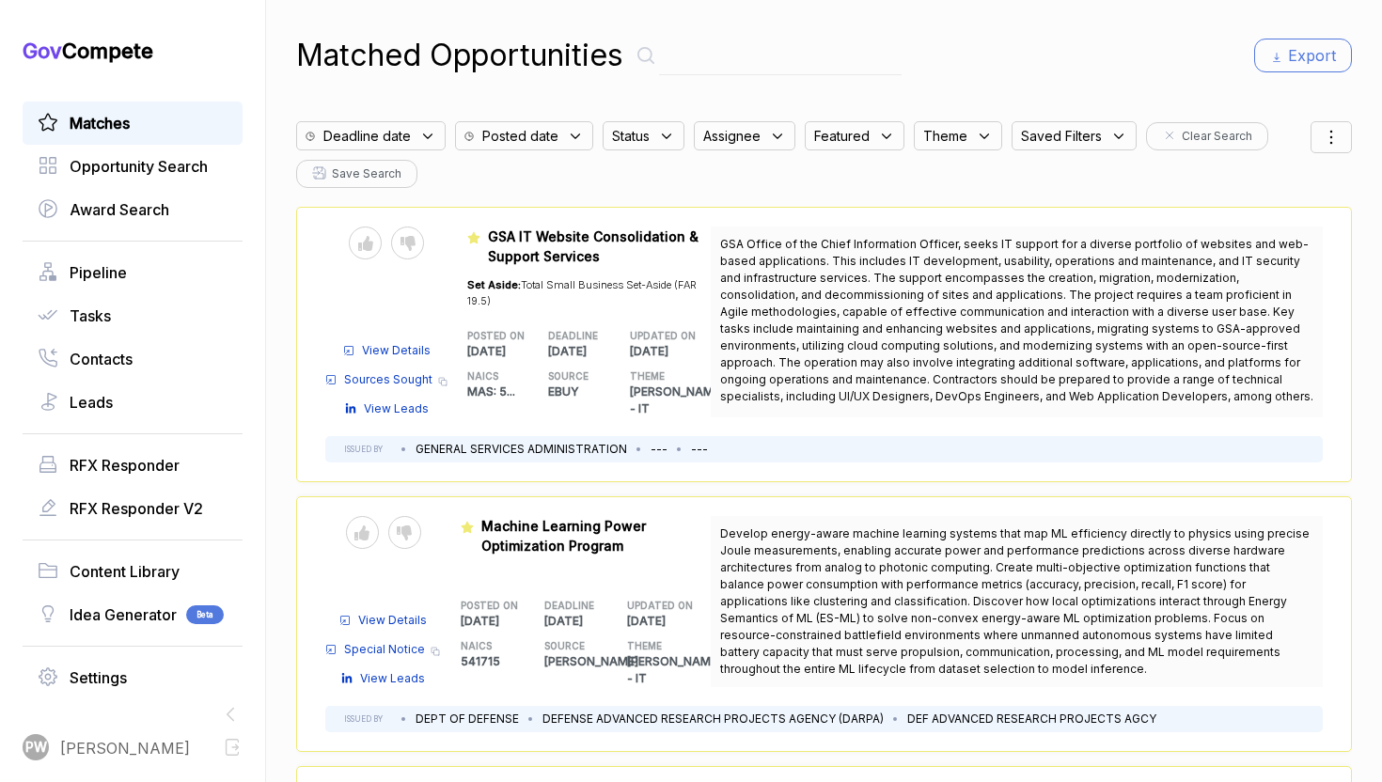 Image resolution: width=1382 pixels, height=782 pixels. I want to click on span: GSA IT Website Consolidation & Support Services, so click(593, 246).